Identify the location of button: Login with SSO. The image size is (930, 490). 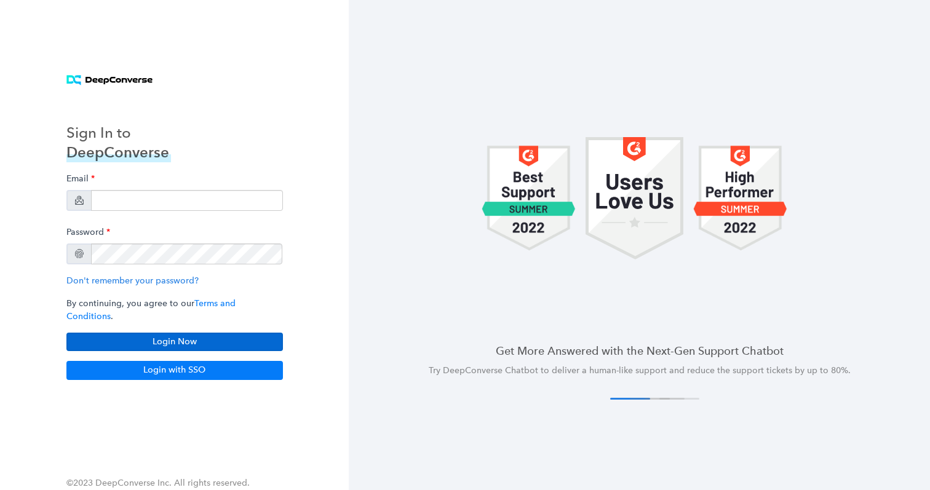
(175, 370).